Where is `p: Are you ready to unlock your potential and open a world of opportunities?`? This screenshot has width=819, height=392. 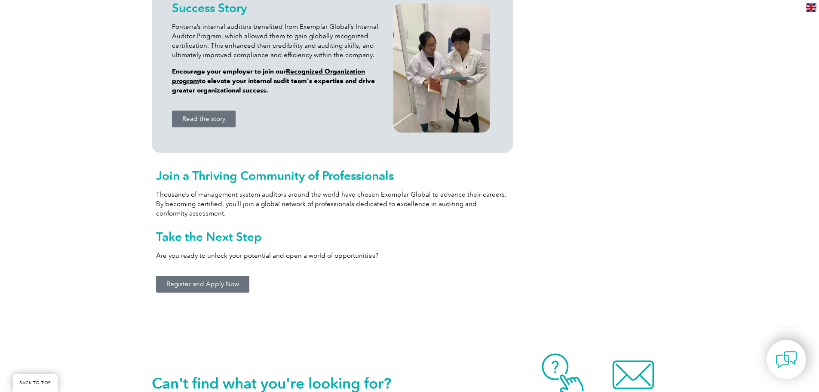
p: Are you ready to unlock your potential and open a world of opportunities? is located at coordinates (332, 255).